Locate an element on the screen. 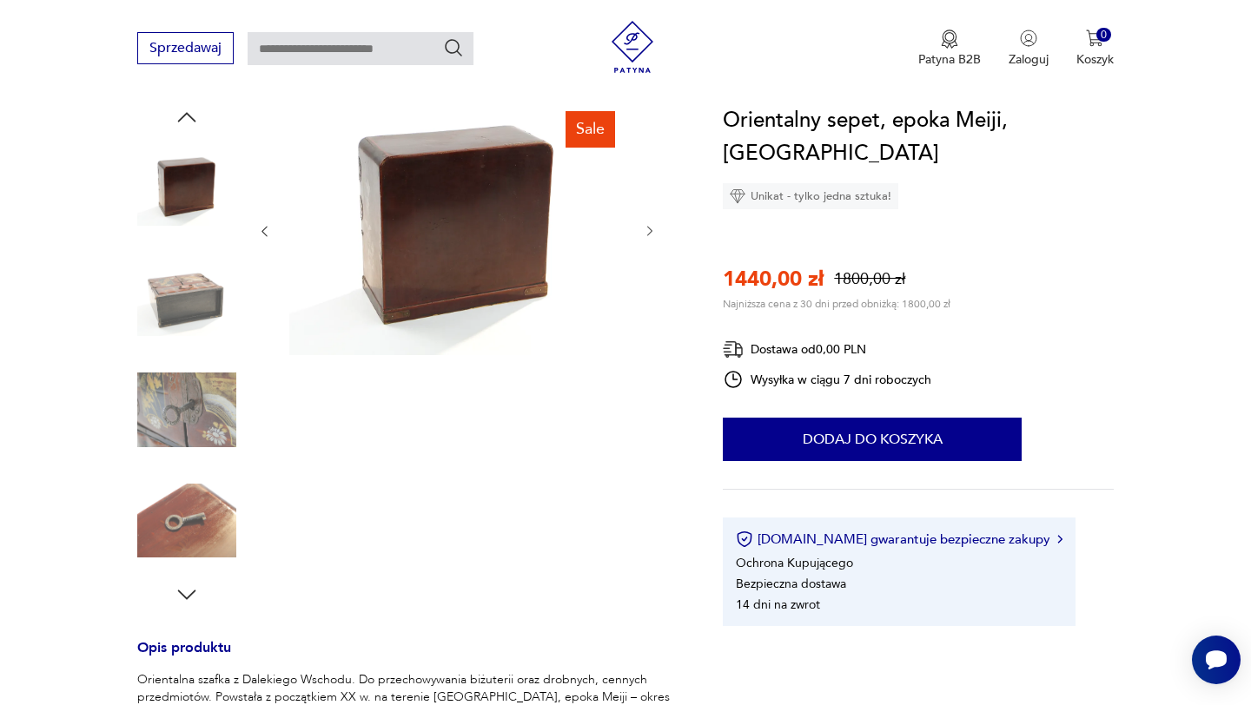 The width and height of the screenshot is (1251, 705). p: 1800,00 zł is located at coordinates (870, 279).